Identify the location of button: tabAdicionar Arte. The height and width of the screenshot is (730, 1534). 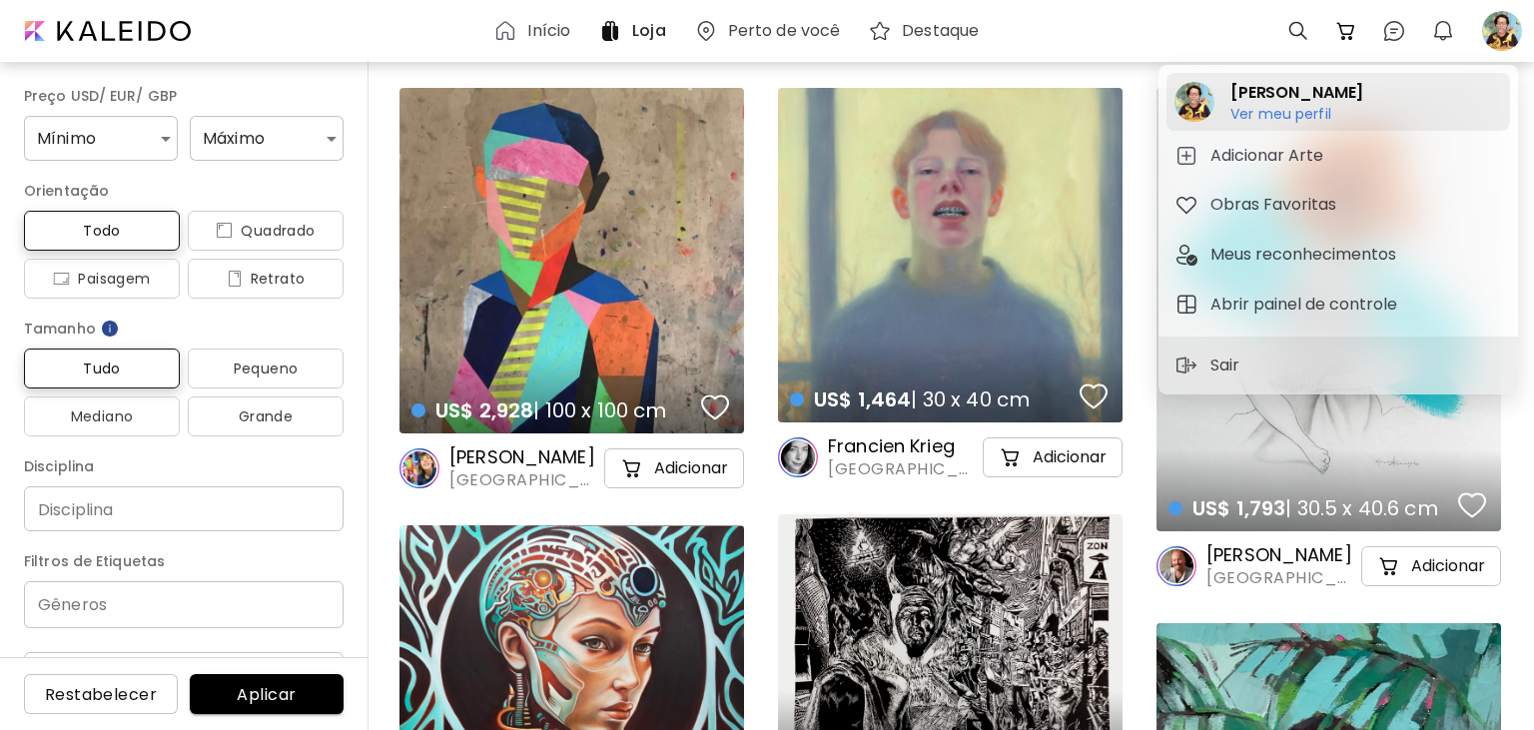
(1338, 156).